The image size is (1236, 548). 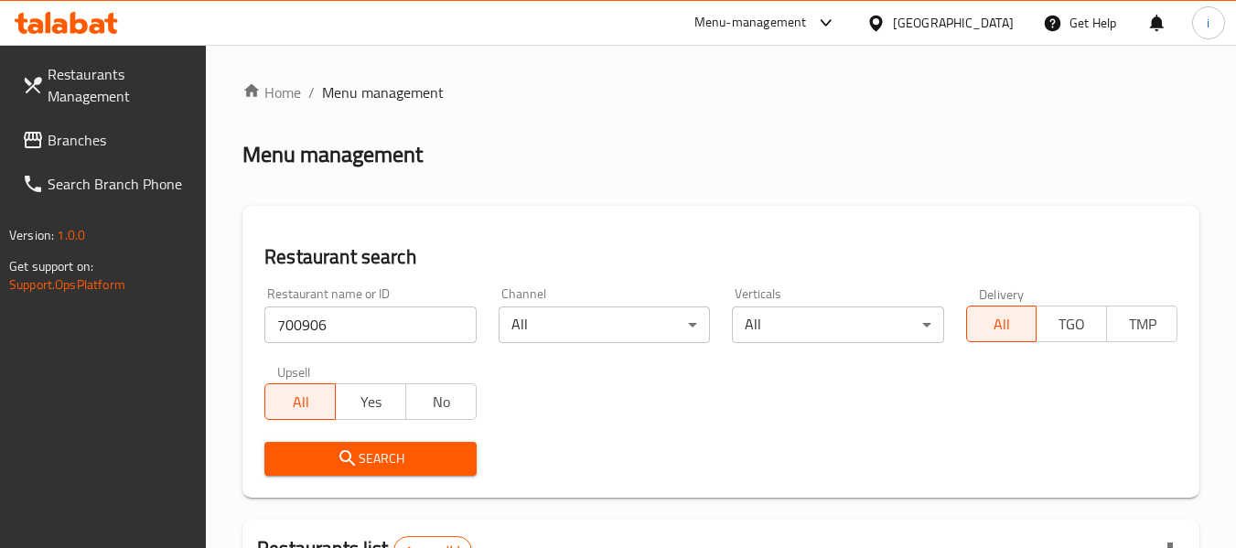 I want to click on label: Delivery, so click(x=1002, y=294).